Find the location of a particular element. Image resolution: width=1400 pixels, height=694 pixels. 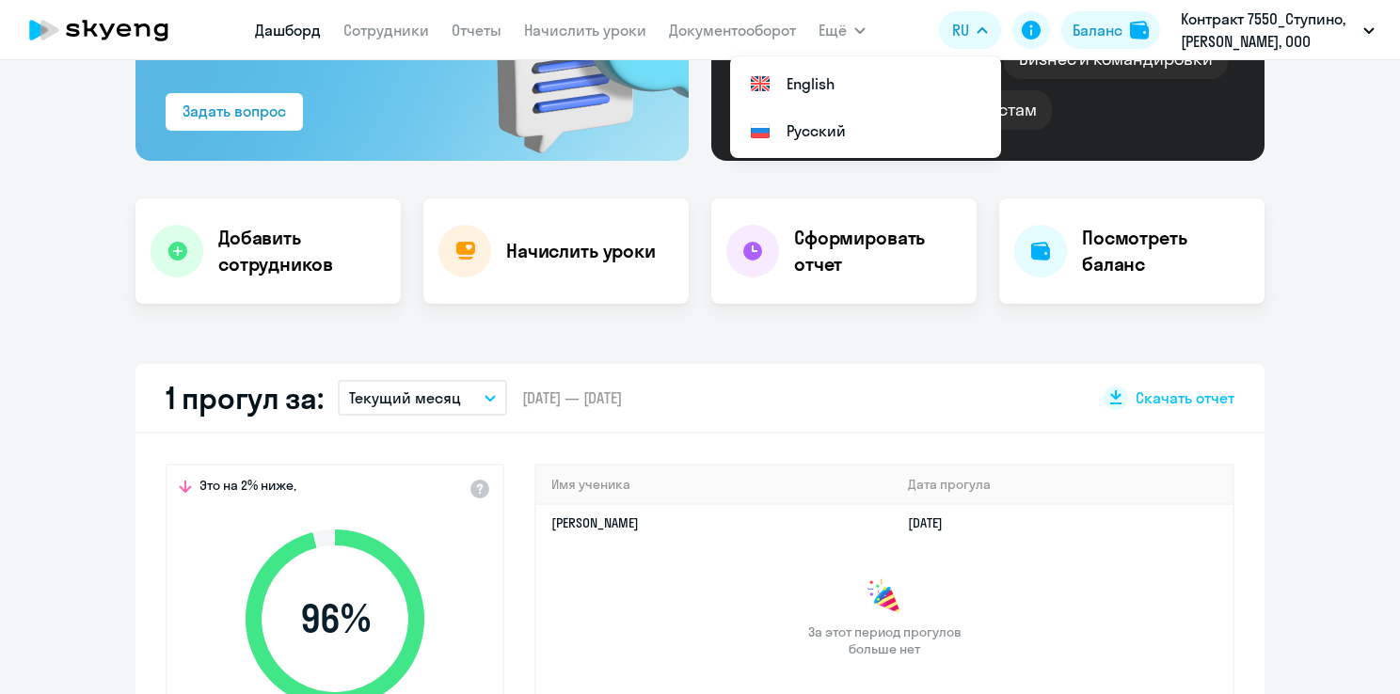

img: balance is located at coordinates (1139, 30).